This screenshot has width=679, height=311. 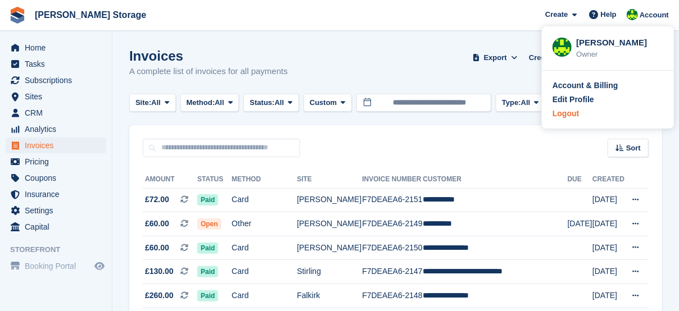 I want to click on td: F7DEAEA6-2149, so click(x=392, y=224).